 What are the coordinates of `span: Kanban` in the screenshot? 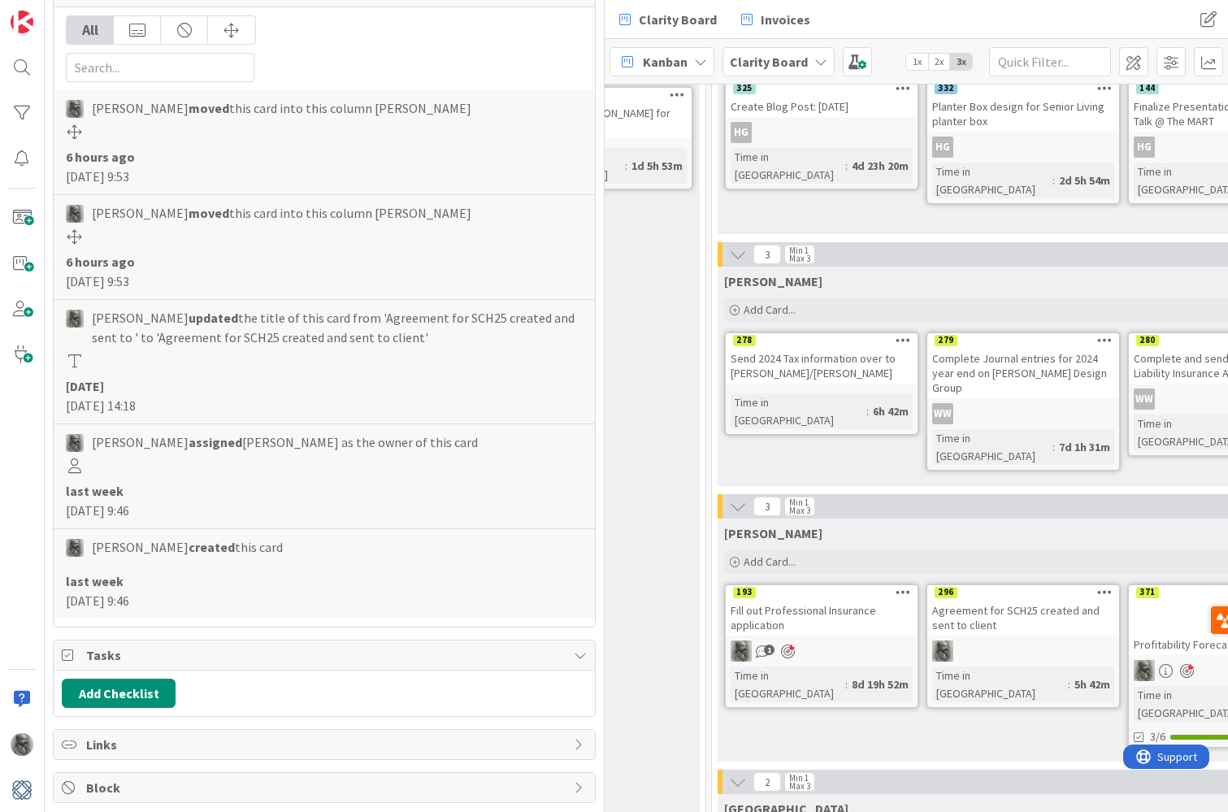 It's located at (665, 62).